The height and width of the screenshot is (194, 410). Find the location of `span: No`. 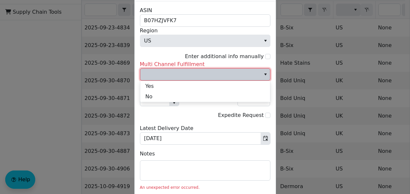

span: No is located at coordinates (149, 97).